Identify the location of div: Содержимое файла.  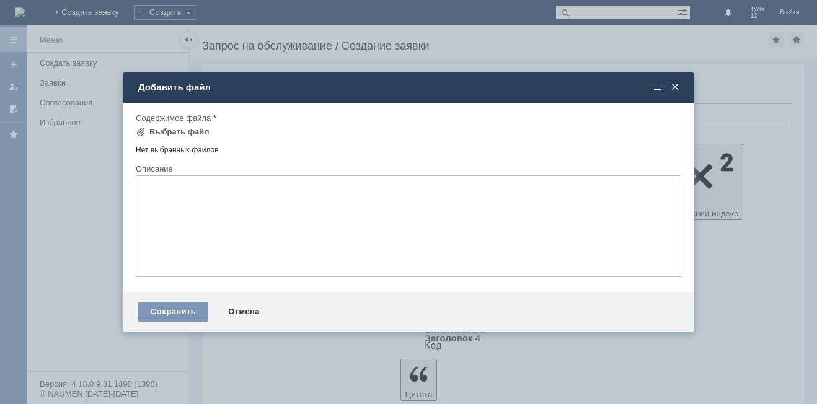
(407, 118).